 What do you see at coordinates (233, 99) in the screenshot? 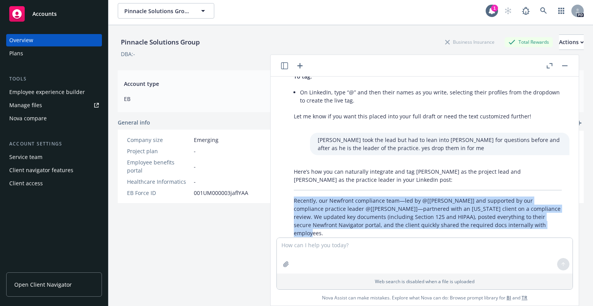
I see `span: EB` at bounding box center [233, 99].